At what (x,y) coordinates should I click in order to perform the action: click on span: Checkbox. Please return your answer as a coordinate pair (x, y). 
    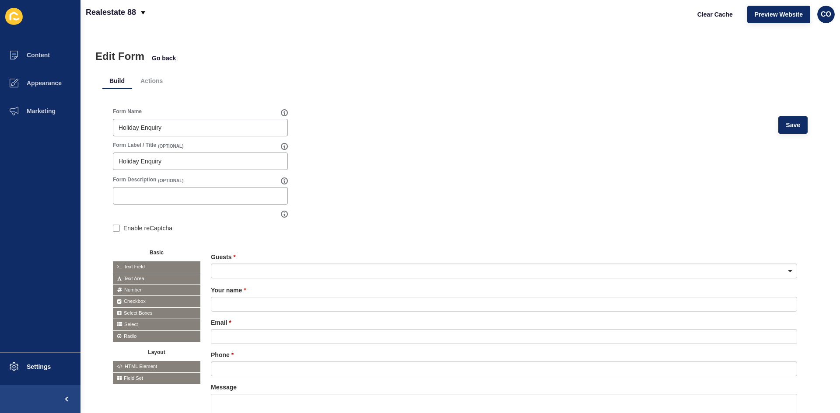
    Looking at the image, I should click on (157, 301).